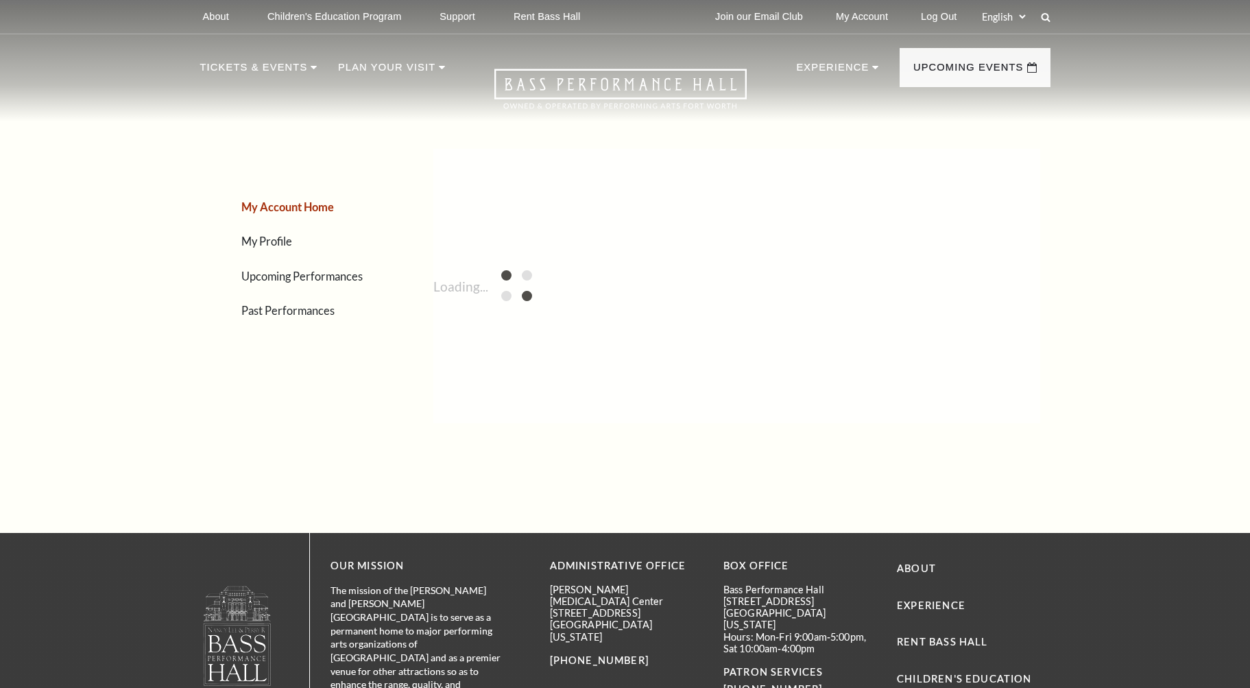 The height and width of the screenshot is (688, 1250). What do you see at coordinates (626, 566) in the screenshot?
I see `p: Administrative Office` at bounding box center [626, 566].